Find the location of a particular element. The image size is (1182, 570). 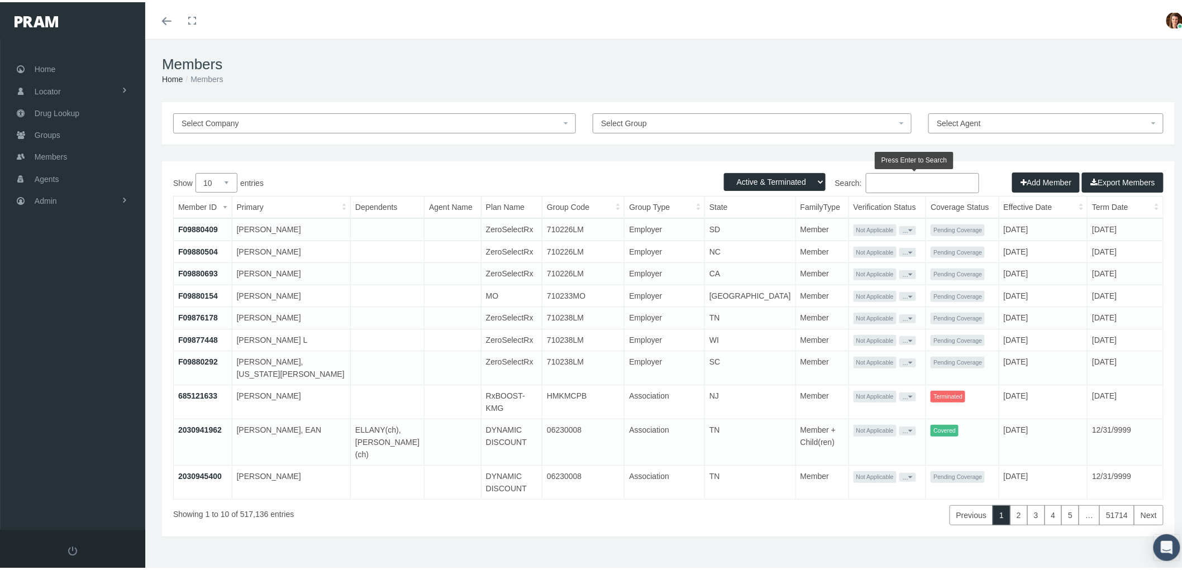

a: Previous is located at coordinates (971, 513).